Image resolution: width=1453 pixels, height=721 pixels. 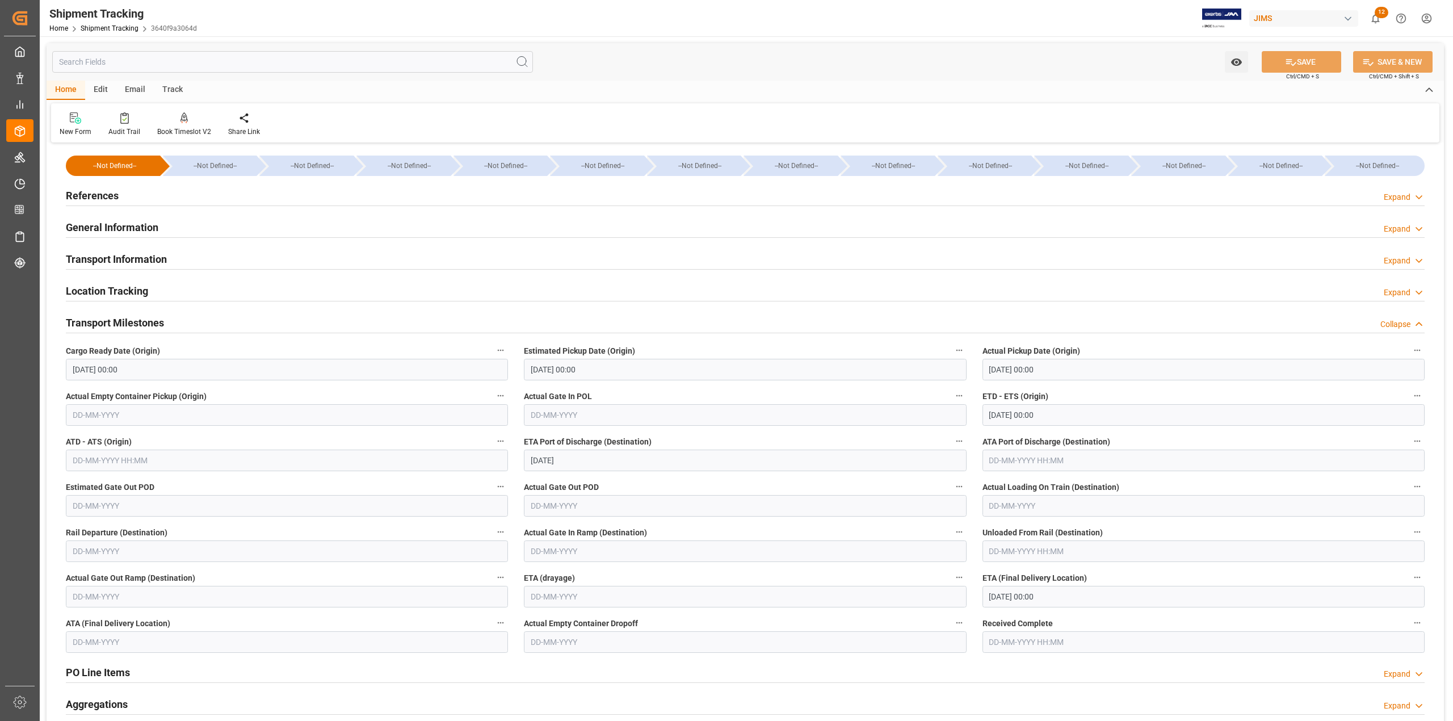 I want to click on input: Search Fields, so click(x=292, y=62).